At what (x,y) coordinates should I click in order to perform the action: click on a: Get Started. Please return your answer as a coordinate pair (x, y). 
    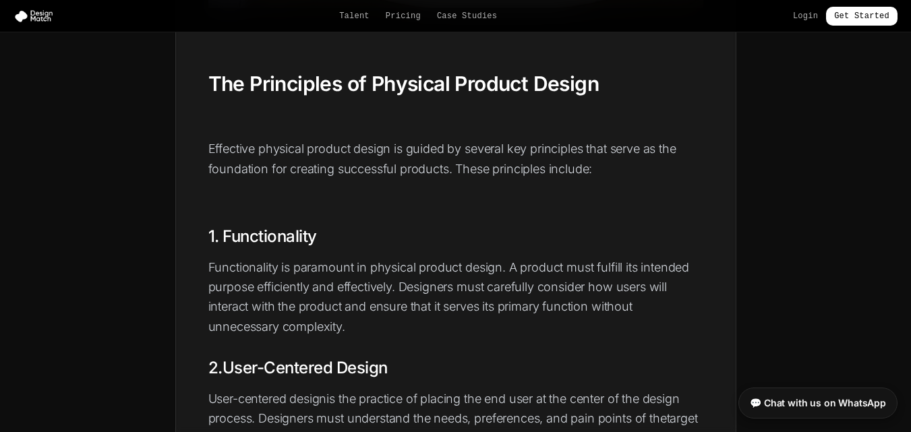
    Looking at the image, I should click on (862, 16).